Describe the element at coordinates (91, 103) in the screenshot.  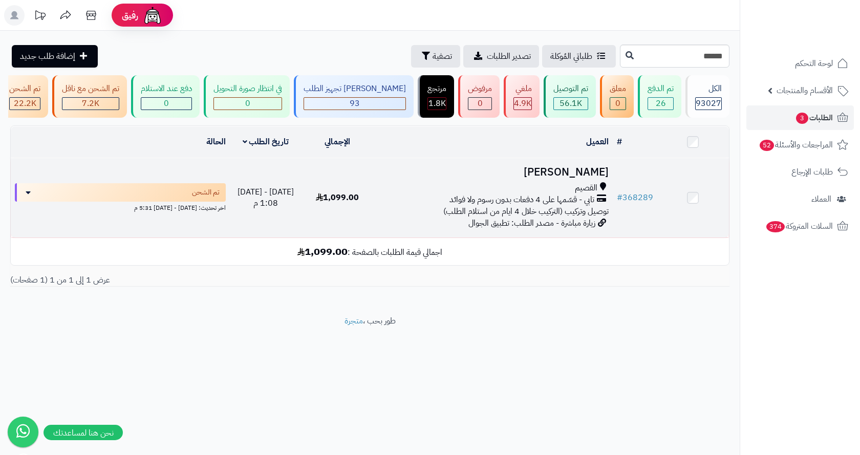
I see `div: 7223` at that location.